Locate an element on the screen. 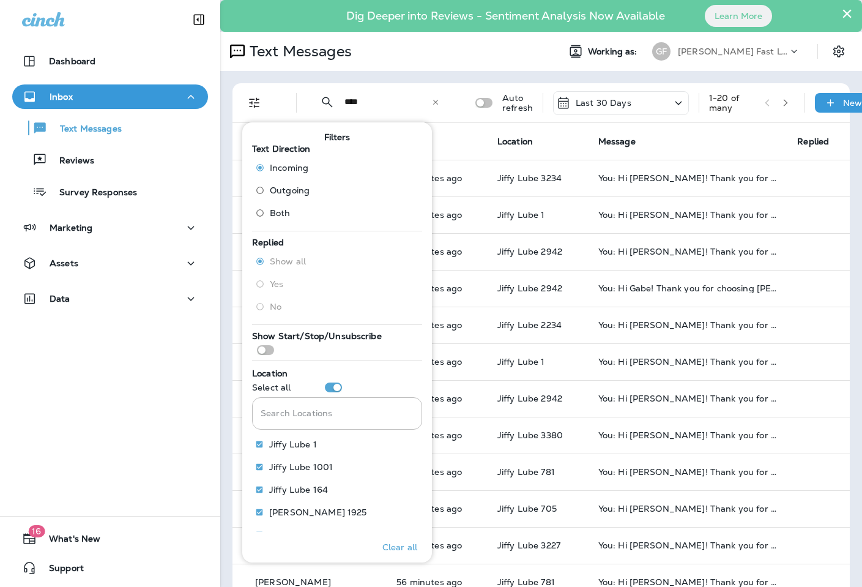  span: 16 is located at coordinates (36, 531).